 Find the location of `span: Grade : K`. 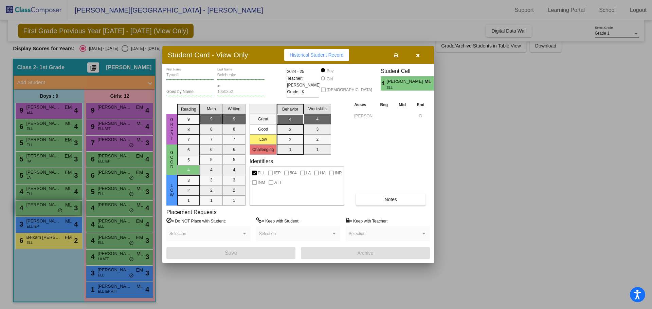

span: Grade : K is located at coordinates (295, 92).